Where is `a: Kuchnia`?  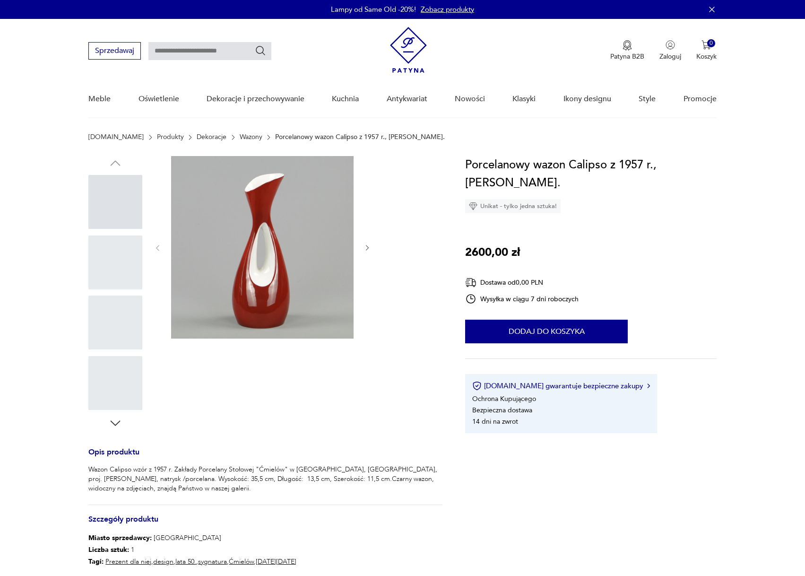
a: Kuchnia is located at coordinates (345, 99).